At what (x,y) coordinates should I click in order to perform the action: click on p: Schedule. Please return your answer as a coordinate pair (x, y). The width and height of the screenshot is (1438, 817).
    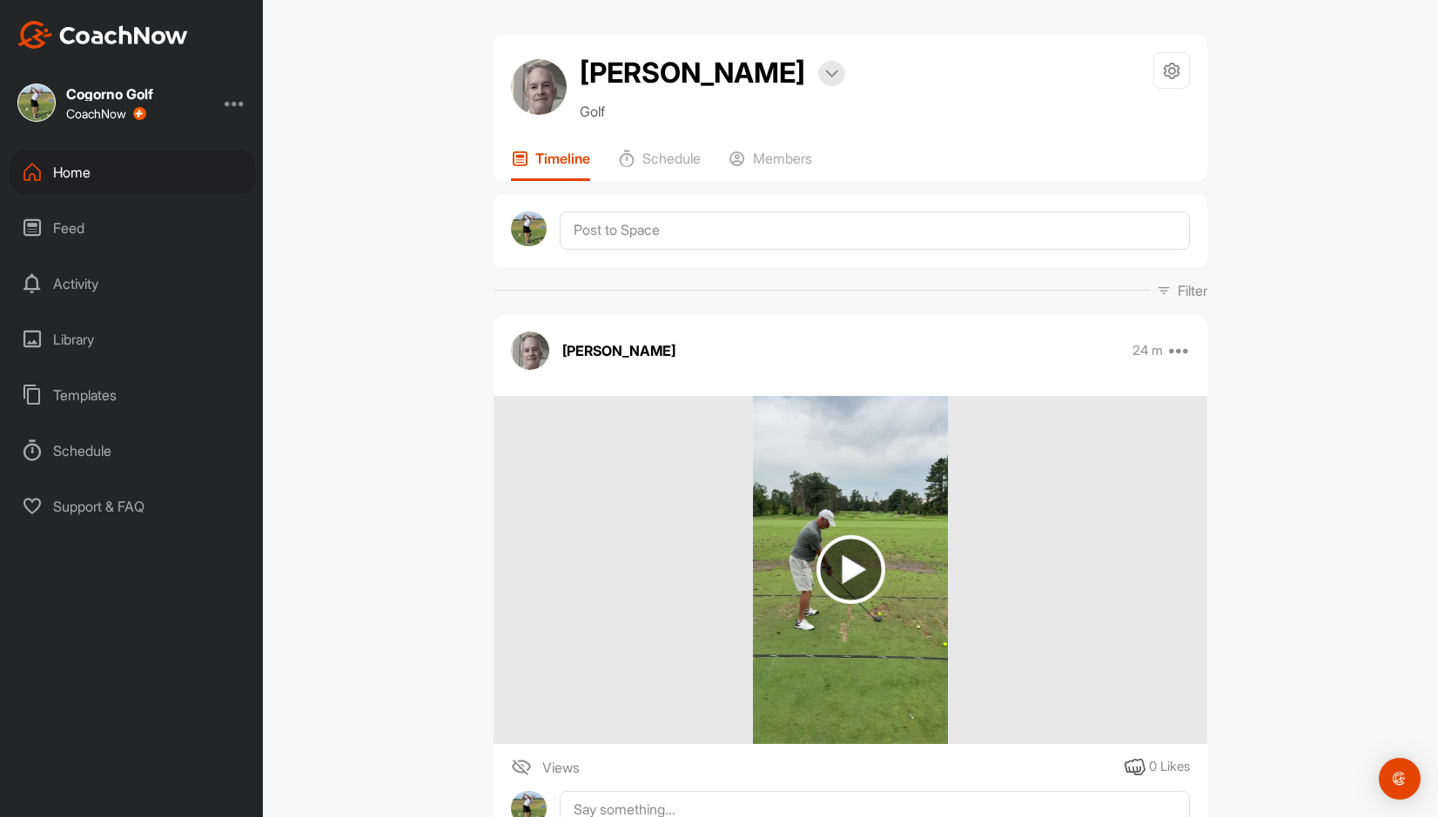
    Looking at the image, I should click on (671, 158).